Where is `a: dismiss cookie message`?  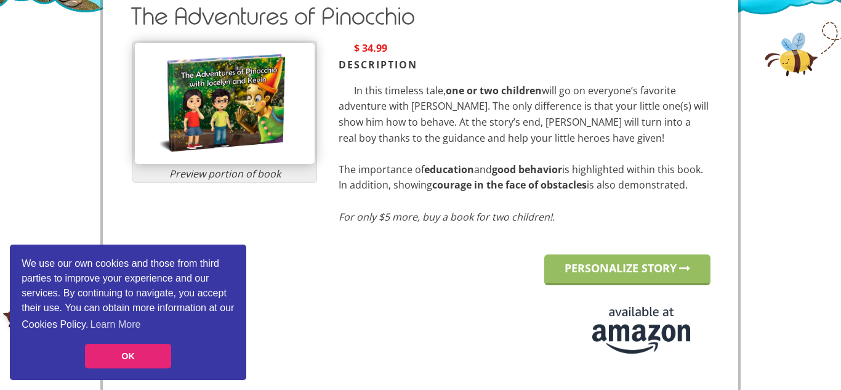
a: dismiss cookie message is located at coordinates (128, 356).